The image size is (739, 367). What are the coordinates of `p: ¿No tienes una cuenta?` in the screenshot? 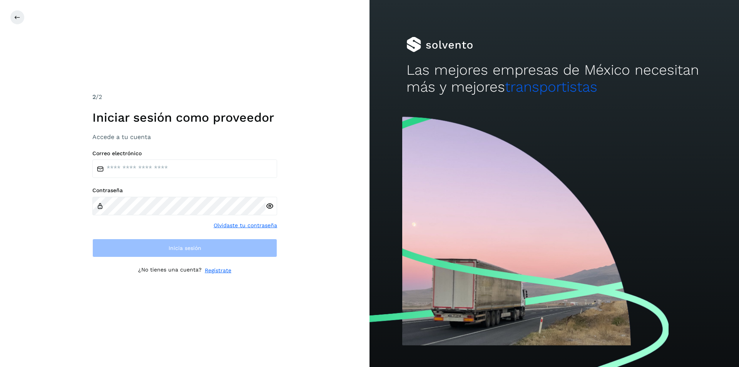 It's located at (170, 270).